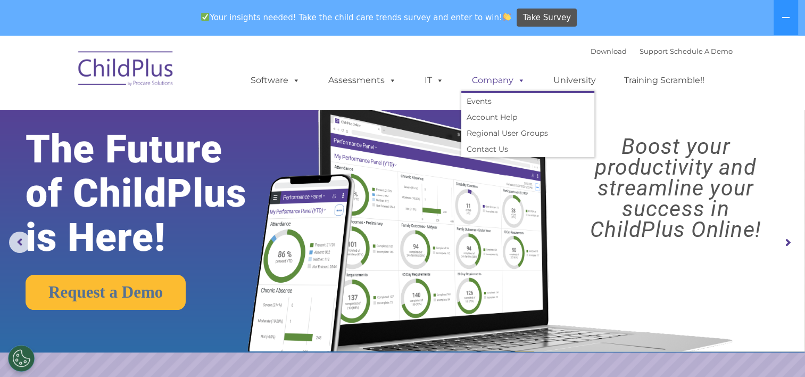 The image size is (805, 377). What do you see at coordinates (528, 117) in the screenshot?
I see `a: Account Help` at bounding box center [528, 117].